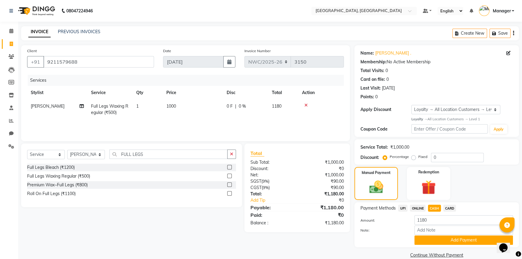 The width and height of the screenshot is (522, 259). Describe the element at coordinates (79, 11) in the screenshot. I see `b: 08047224946` at that location.